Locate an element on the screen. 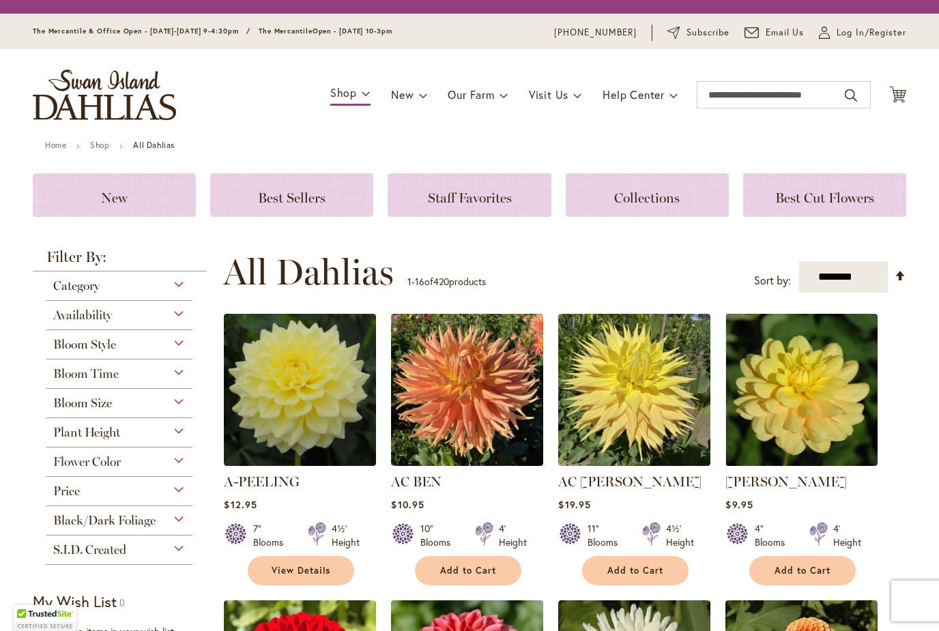 The width and height of the screenshot is (939, 631). span: Bloom Size is located at coordinates (83, 403).